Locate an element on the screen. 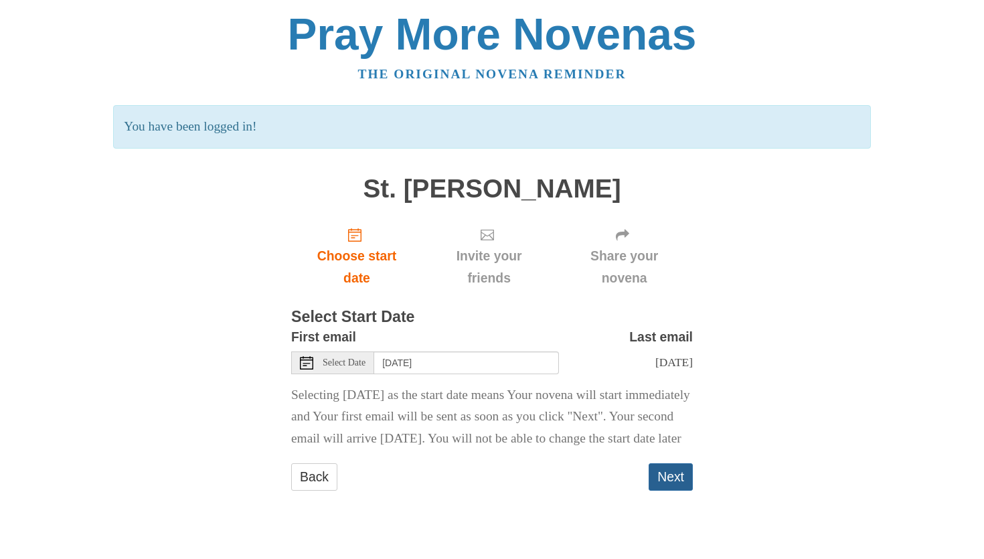  label: First email is located at coordinates (323, 337).